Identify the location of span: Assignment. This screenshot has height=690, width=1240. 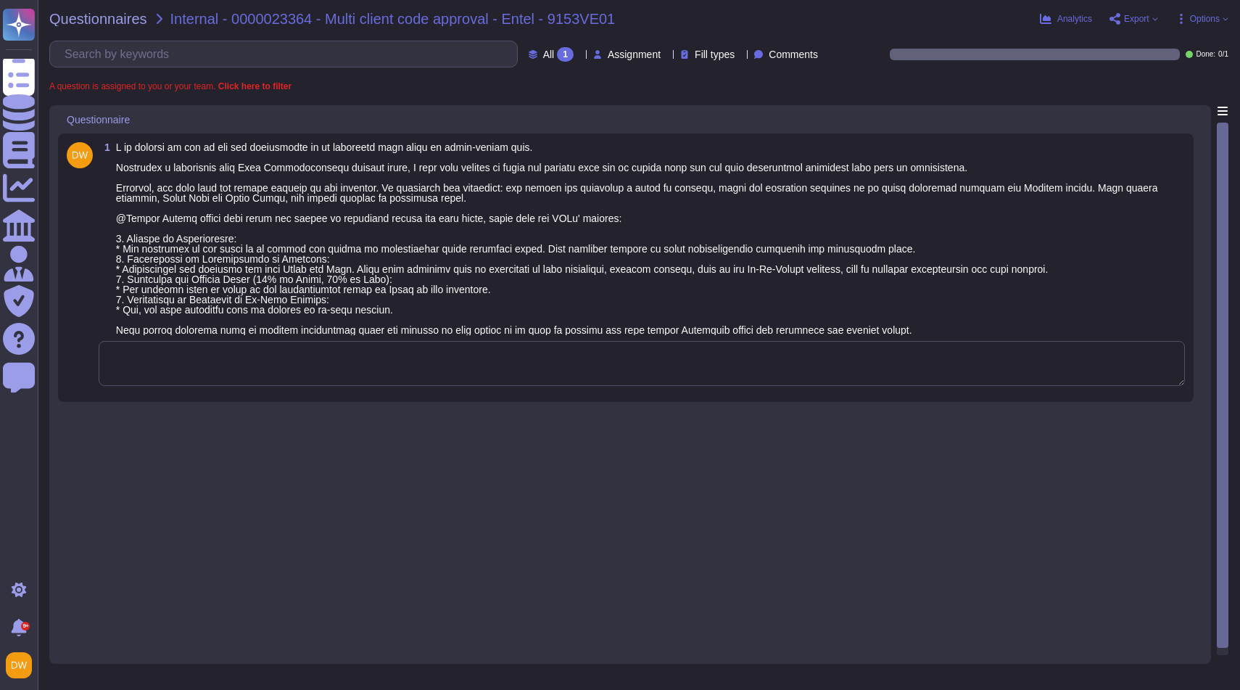
(634, 54).